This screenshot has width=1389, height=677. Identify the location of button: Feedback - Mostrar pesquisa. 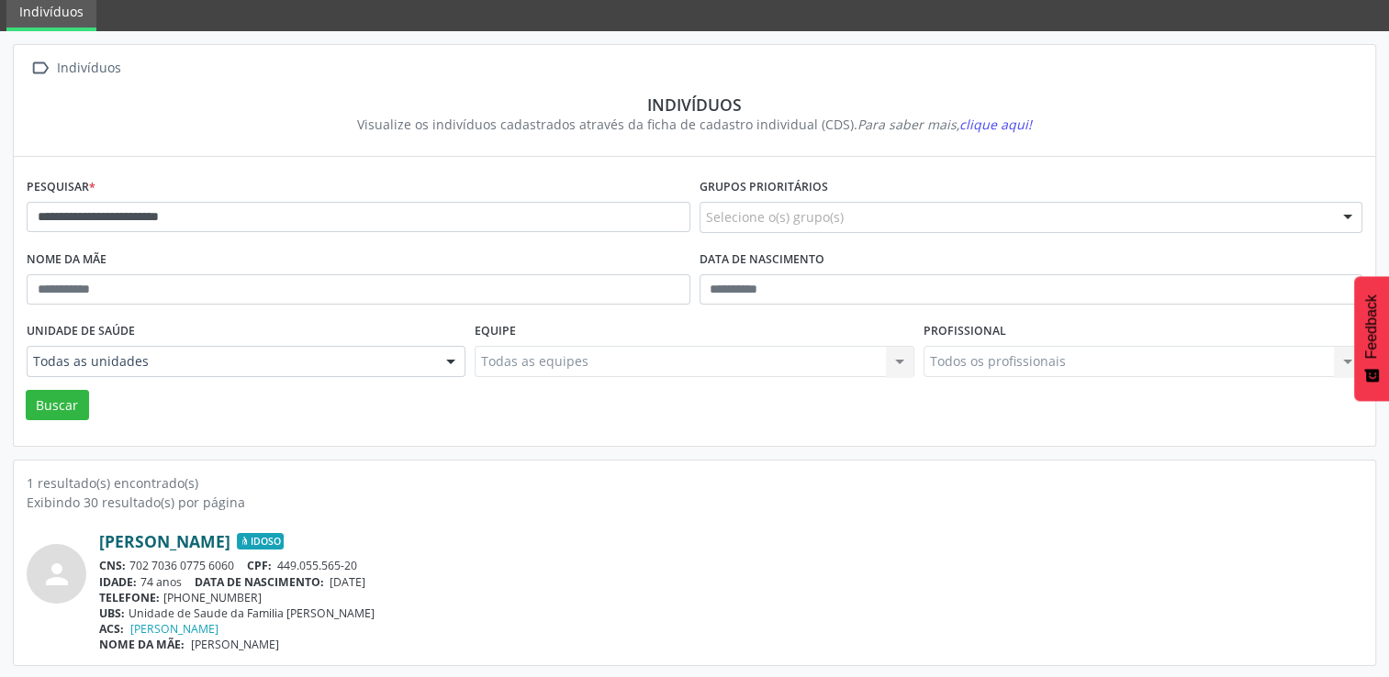
(1371, 339).